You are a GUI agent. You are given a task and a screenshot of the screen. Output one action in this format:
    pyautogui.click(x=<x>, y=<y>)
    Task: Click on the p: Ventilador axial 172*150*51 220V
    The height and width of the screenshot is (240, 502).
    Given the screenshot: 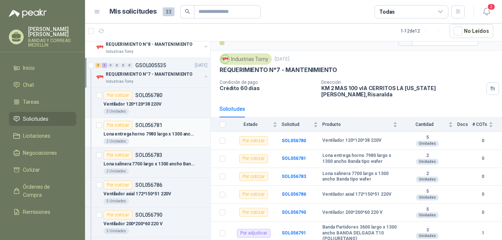 What is the action you would take?
    pyautogui.click(x=137, y=194)
    